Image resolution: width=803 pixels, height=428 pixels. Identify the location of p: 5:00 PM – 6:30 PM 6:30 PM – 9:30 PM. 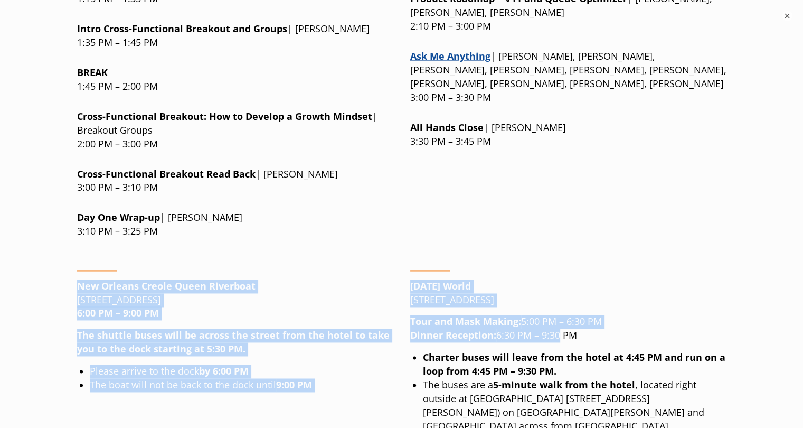
(568, 329).